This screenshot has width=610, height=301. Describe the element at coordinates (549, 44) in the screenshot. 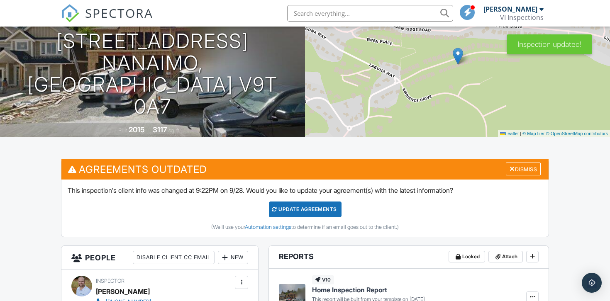

I see `div: Inspection updated!` at that location.